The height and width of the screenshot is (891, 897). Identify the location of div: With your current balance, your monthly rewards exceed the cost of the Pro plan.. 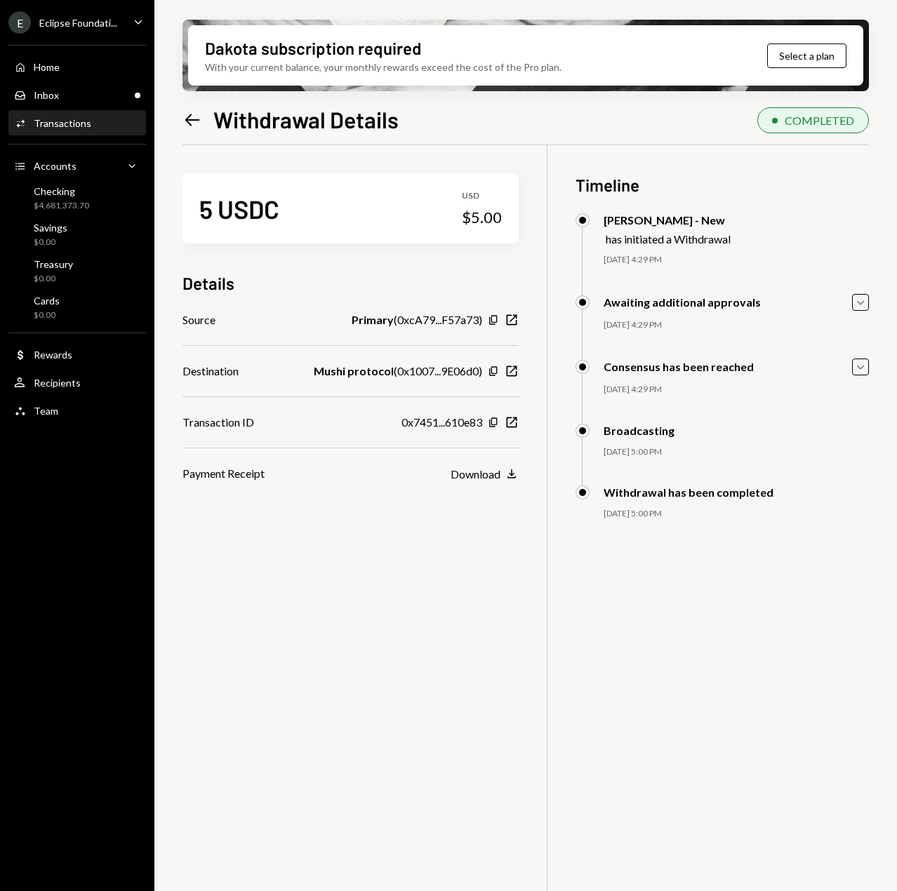
(383, 67).